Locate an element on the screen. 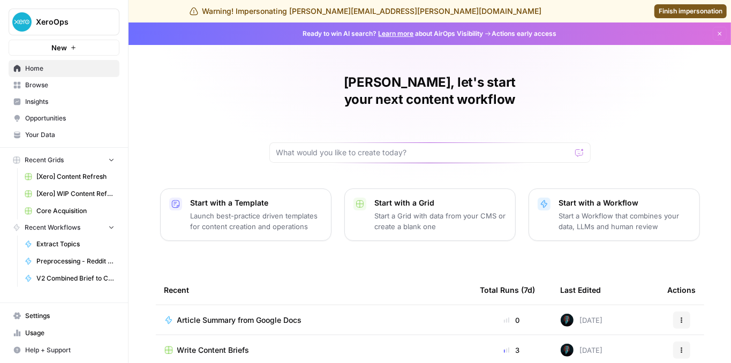 The width and height of the screenshot is (731, 363). button: Workspace: XeroOps is located at coordinates (64, 22).